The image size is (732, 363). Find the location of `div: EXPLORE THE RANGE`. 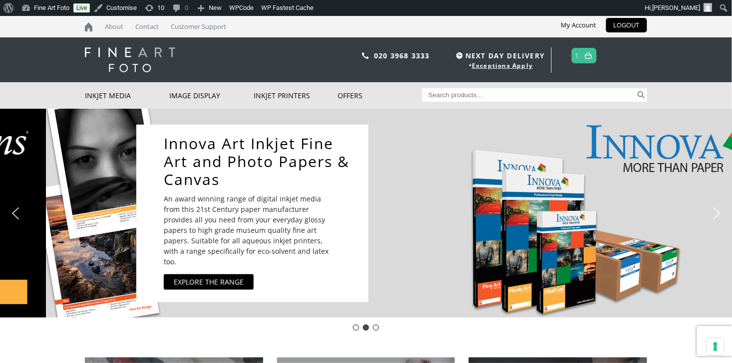

div: EXPLORE THE RANGE is located at coordinates (209, 282).